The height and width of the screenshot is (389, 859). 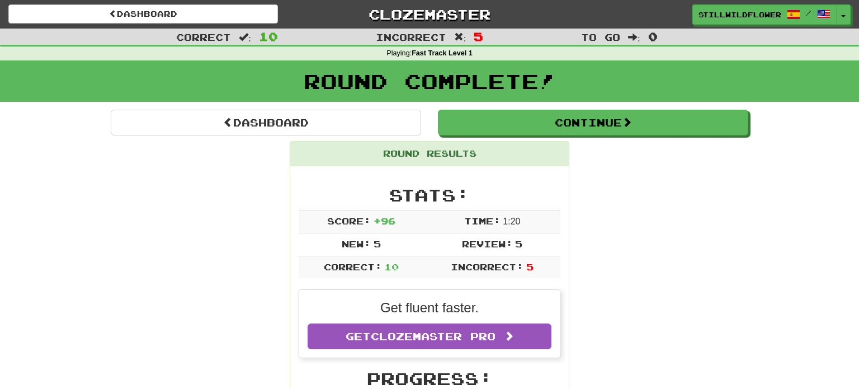 What do you see at coordinates (442, 53) in the screenshot?
I see `strong: Fast Track Level 1` at bounding box center [442, 53].